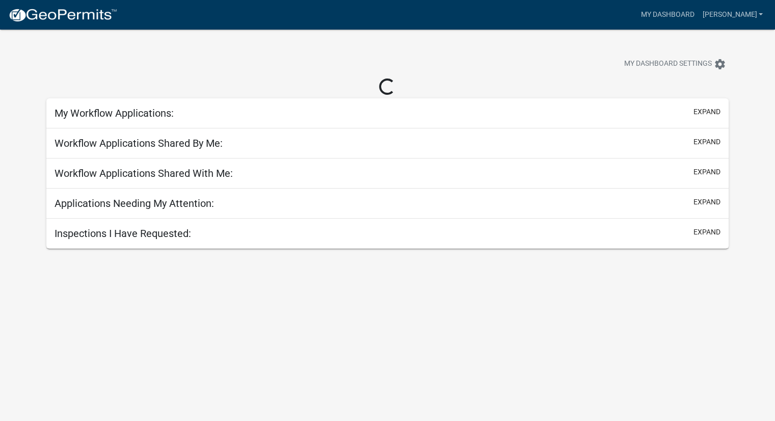  What do you see at coordinates (144, 173) in the screenshot?
I see `h5: Workflow Applications Shared With Me:` at bounding box center [144, 173].